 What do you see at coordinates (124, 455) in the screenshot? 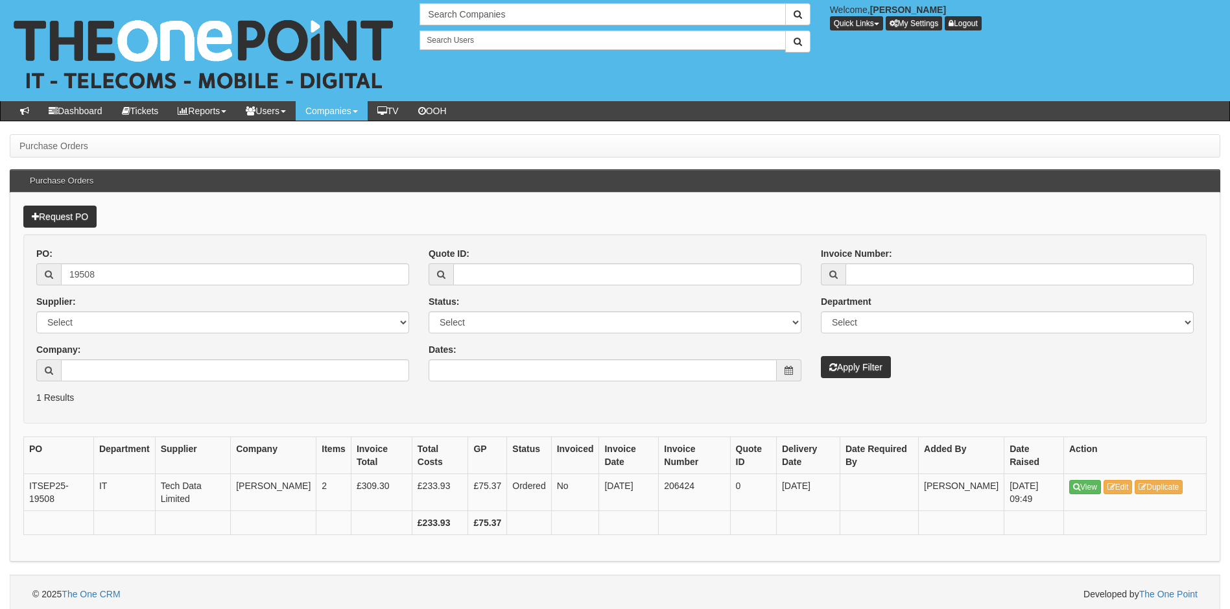
I see `th: Department` at bounding box center [124, 455].